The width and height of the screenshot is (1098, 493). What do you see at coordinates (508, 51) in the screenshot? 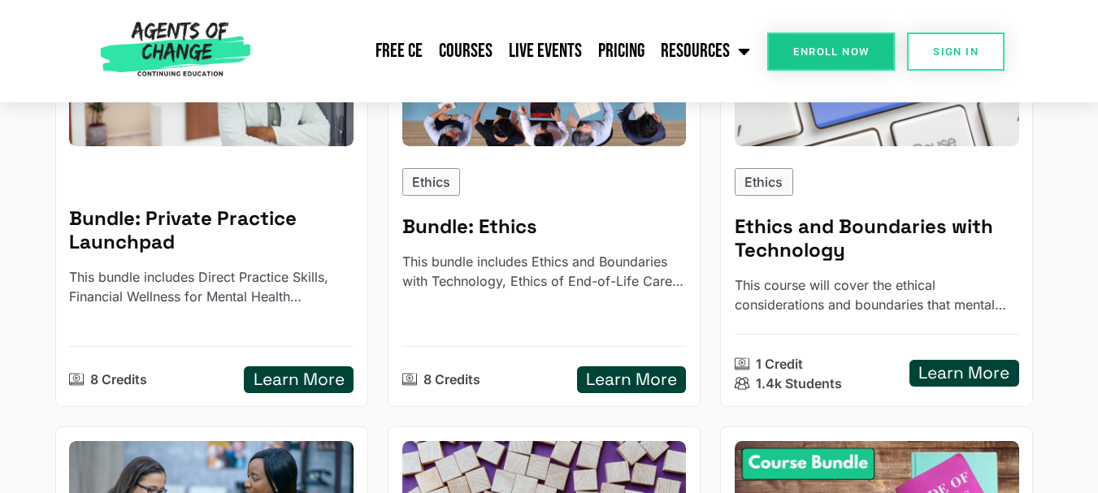
I see `nav: Menu` at bounding box center [508, 51].